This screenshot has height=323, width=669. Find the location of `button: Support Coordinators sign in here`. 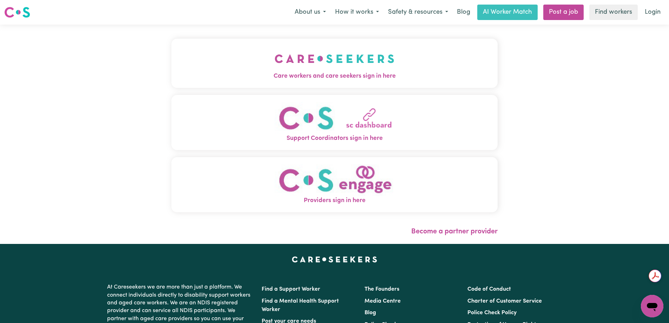

button: Support Coordinators sign in here is located at coordinates (335, 122).